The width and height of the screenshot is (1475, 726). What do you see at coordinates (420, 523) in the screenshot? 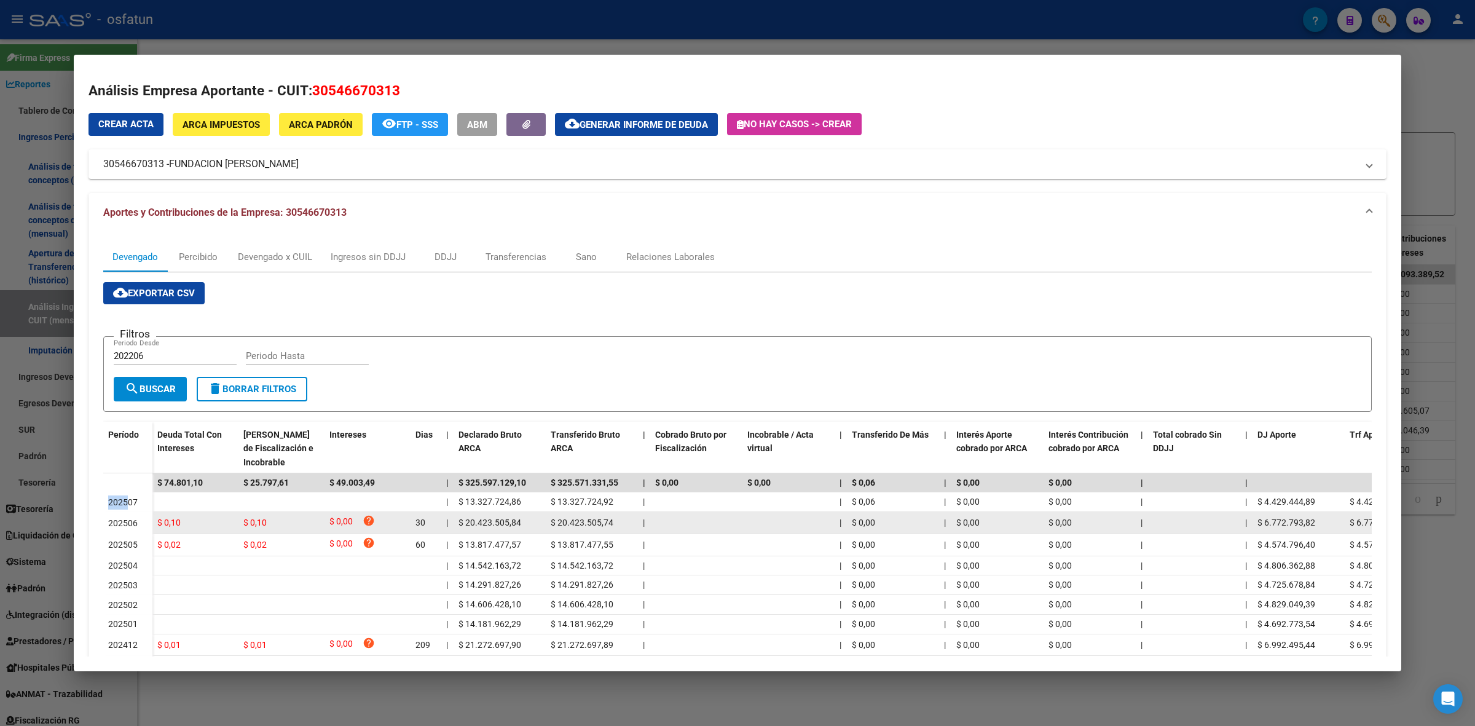
I see `span: 30` at bounding box center [420, 523].